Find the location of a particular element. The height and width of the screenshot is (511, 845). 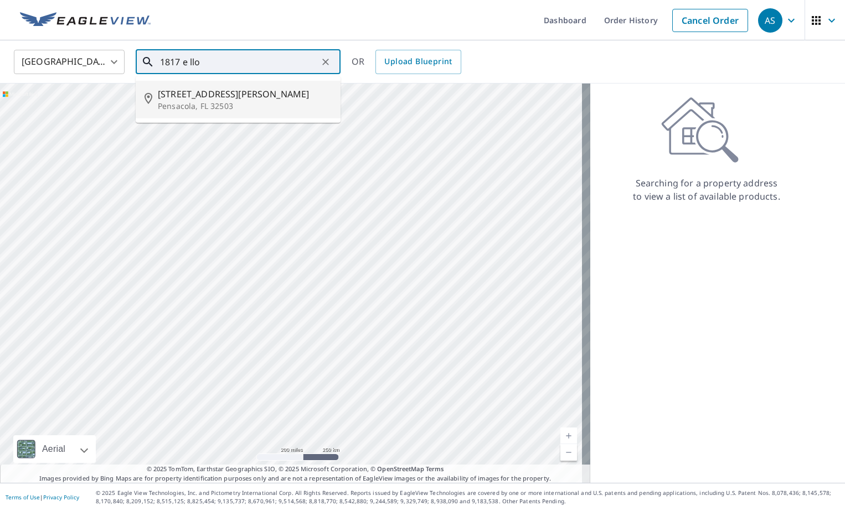

a: Current Level 5, Zoom Out is located at coordinates (568, 453).